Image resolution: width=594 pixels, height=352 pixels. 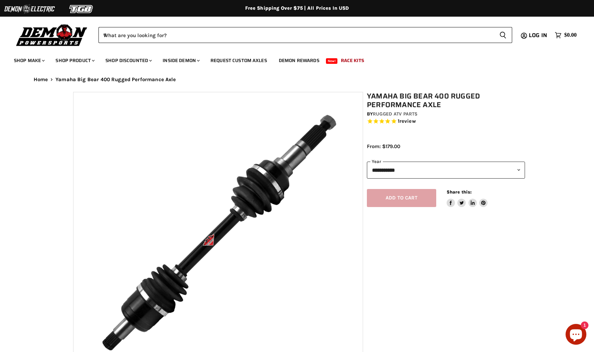 What do you see at coordinates (297, 8) in the screenshot?
I see `div: Free Shipping Over $75 | All Prices In USD` at bounding box center [297, 8].